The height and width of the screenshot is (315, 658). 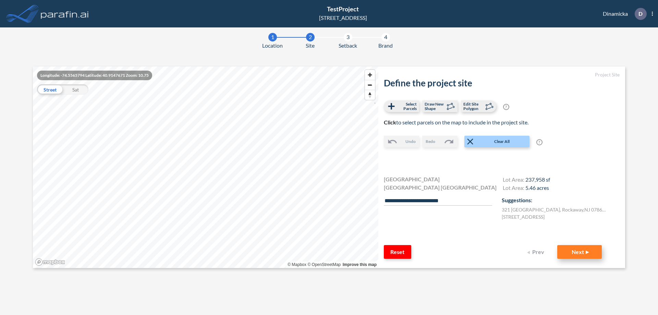 I want to click on span: Clear All, so click(x=502, y=142).